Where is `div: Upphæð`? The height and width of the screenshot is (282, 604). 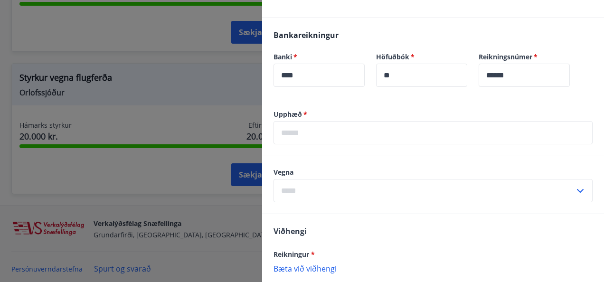
div: Upphæð is located at coordinates (433, 132).